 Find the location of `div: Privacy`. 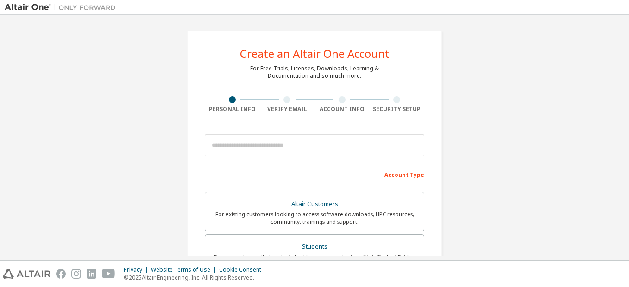

div: Privacy is located at coordinates (137, 270).